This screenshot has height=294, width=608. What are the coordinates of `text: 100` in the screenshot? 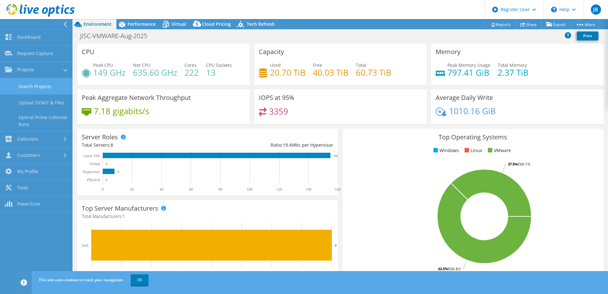 It's located at (250, 189).